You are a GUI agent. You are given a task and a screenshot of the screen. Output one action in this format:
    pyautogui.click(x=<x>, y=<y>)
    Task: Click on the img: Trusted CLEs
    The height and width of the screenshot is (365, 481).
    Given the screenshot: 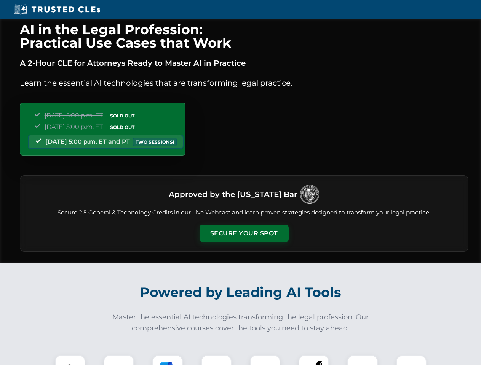 What is the action you would take?
    pyautogui.click(x=57, y=10)
    